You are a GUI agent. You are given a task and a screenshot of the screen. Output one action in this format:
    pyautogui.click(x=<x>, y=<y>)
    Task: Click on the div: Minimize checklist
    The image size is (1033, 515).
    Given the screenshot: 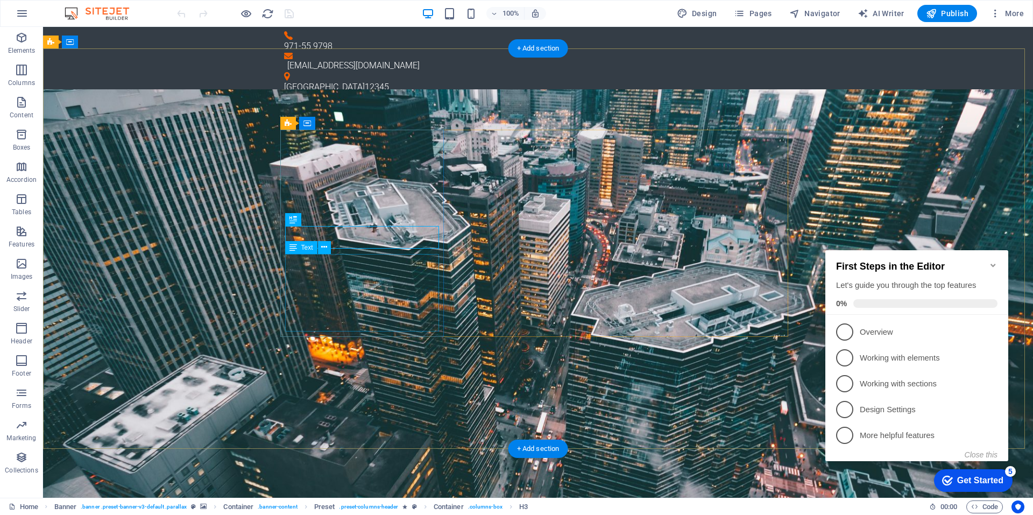 What is the action you would take?
    pyautogui.click(x=172, y=31)
    